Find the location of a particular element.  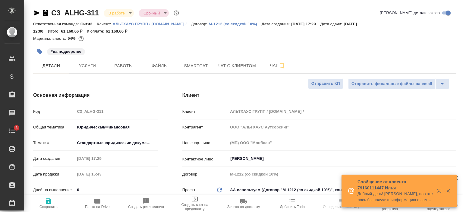

div: АА используем (Договор "М-1212 (со скидкой 10%)", контрагент "ООО "АЛЬТХАУС Аутсорсинг"") is located at coordinates (342, 190).